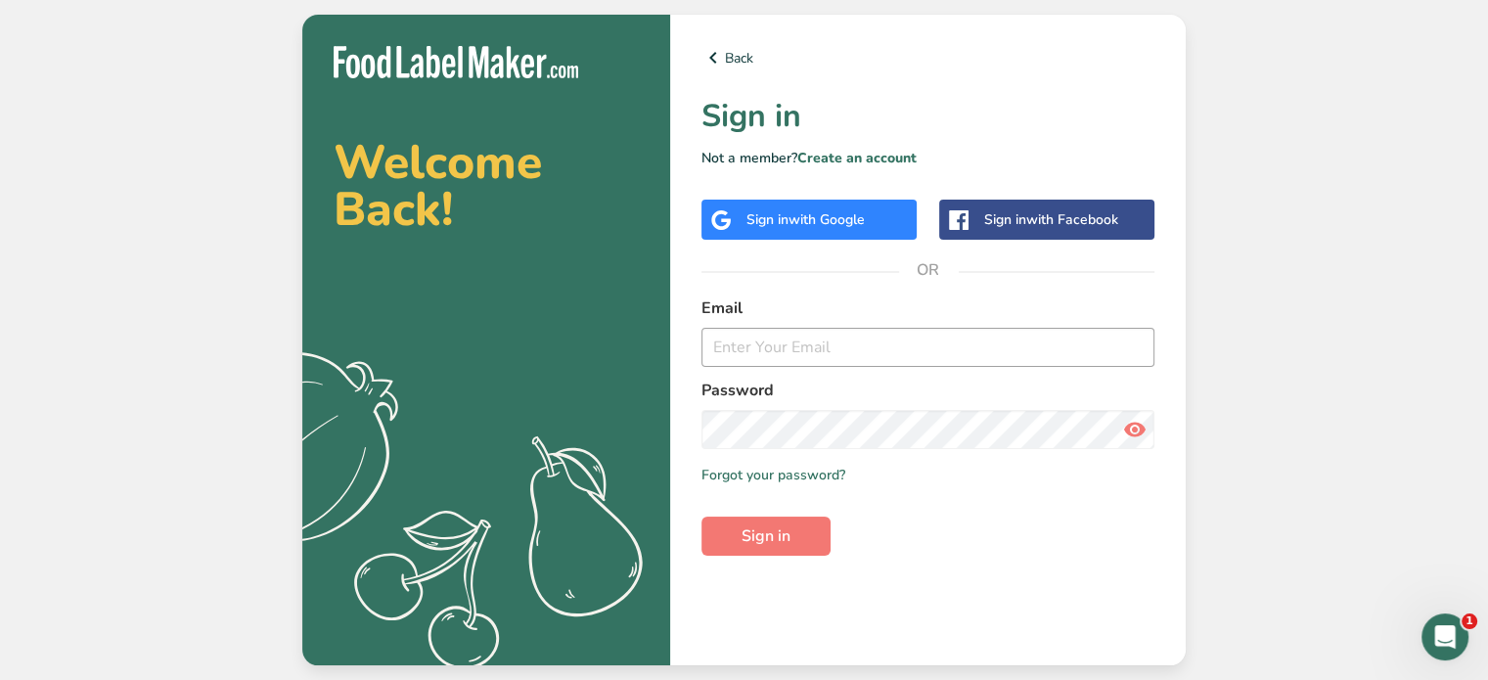  What do you see at coordinates (928, 158) in the screenshot?
I see `p: Not a member?` at bounding box center [928, 158].